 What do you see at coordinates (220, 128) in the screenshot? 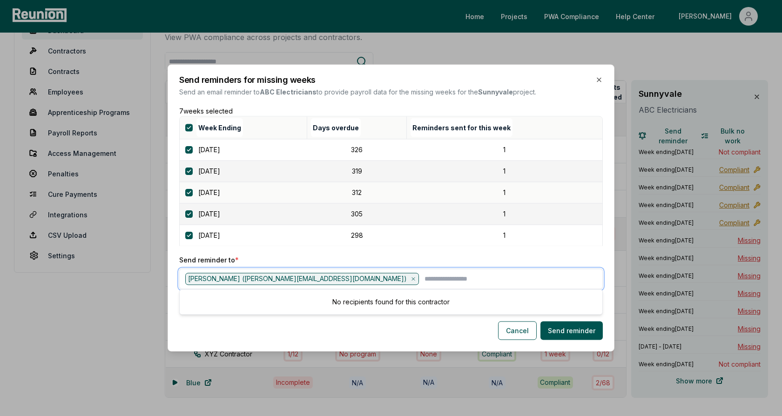
I see `button: Week Ending` at bounding box center [220, 128].